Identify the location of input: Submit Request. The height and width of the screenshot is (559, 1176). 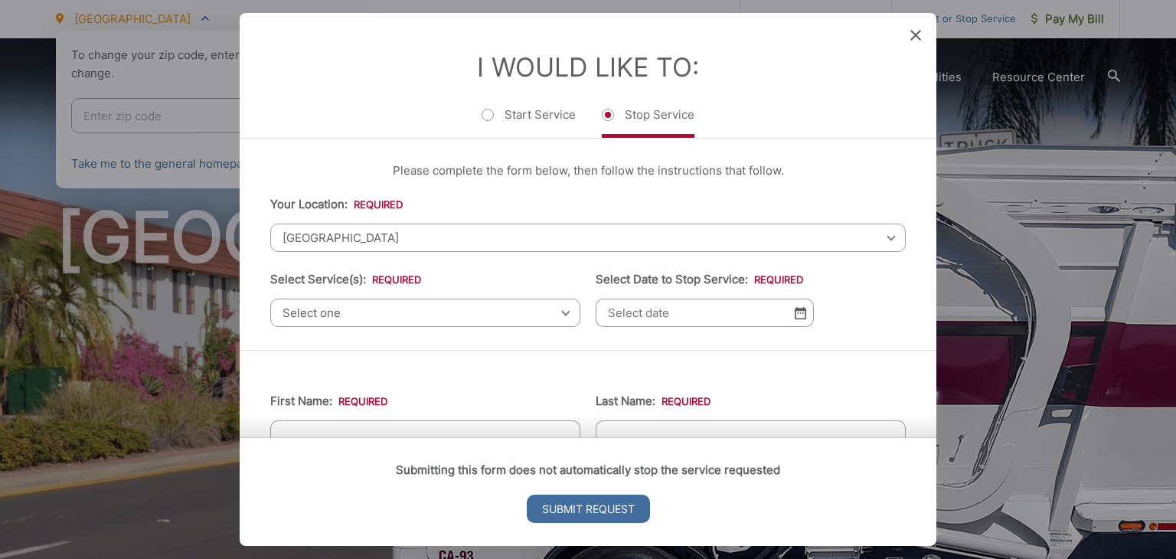
(588, 509).